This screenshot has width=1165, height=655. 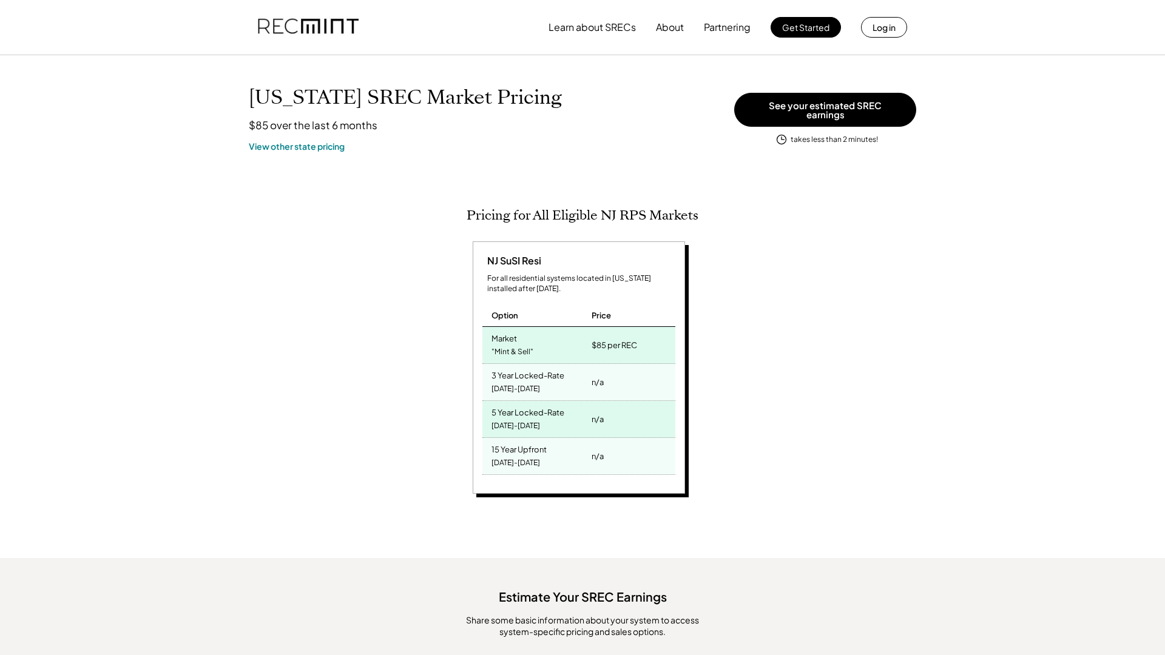 I want to click on button: Log in, so click(x=884, y=27).